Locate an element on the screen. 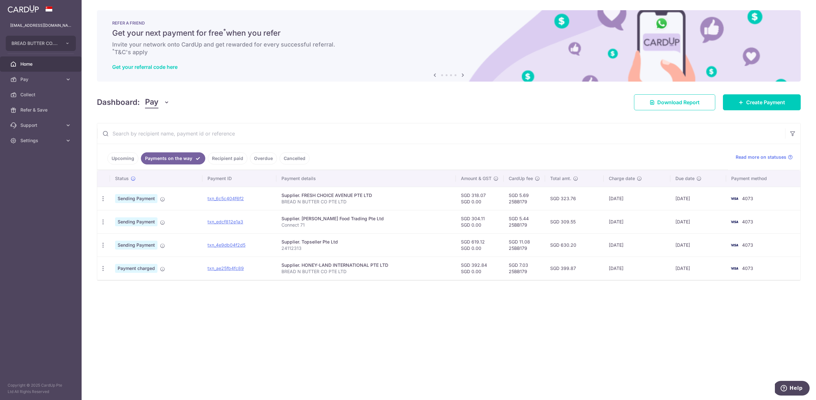 This screenshot has width=816, height=400. span: Help is located at coordinates (21, 7).